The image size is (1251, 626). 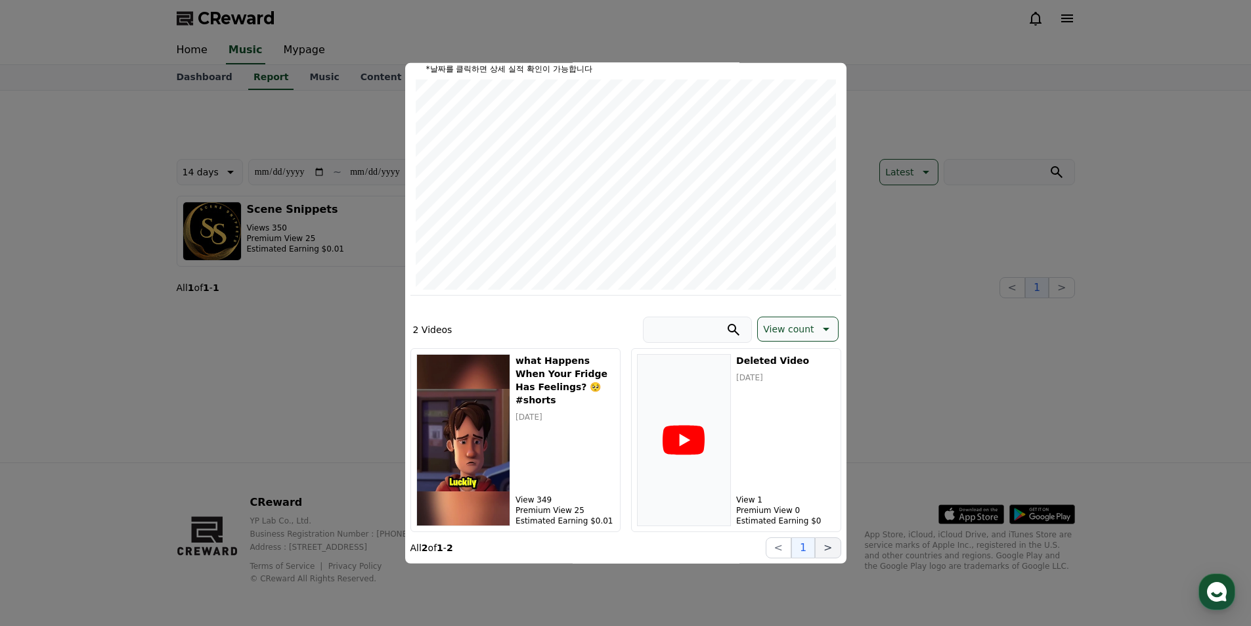 What do you see at coordinates (626, 68) in the screenshot?
I see `p: *날짜를 클릭하면 상세 실적 확인이 가능합니다` at bounding box center [626, 68].